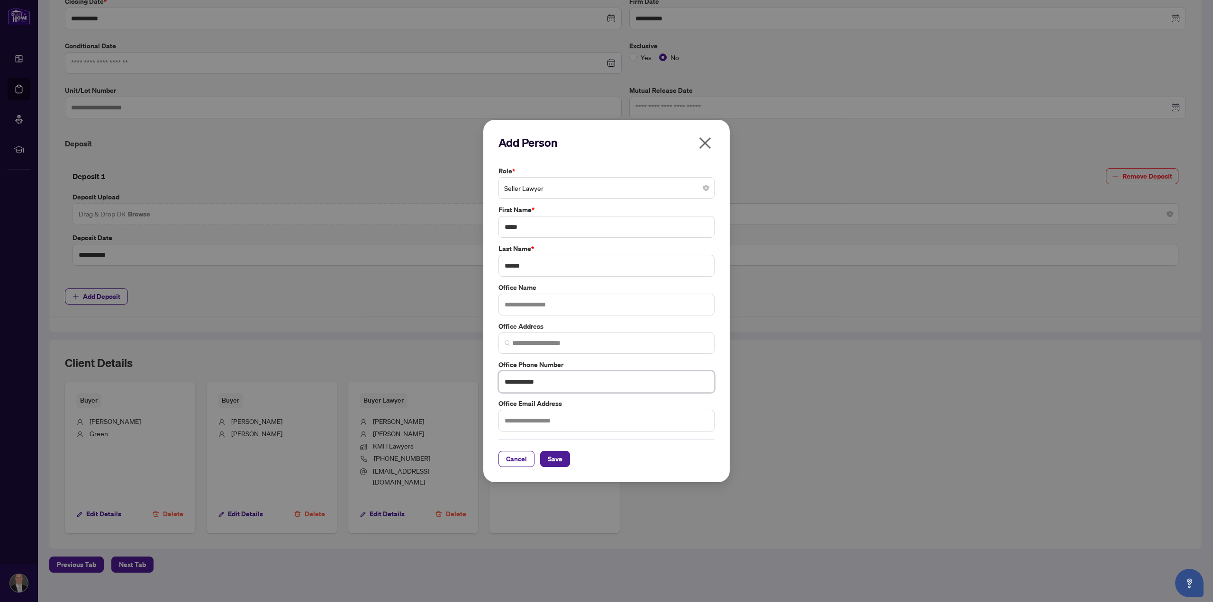 Image resolution: width=1213 pixels, height=602 pixels. I want to click on span: Save, so click(555, 459).